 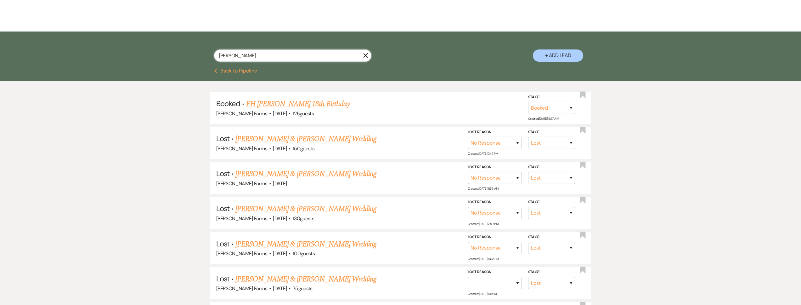 What do you see at coordinates (228, 103) in the screenshot?
I see `span: Booked` at bounding box center [228, 103].